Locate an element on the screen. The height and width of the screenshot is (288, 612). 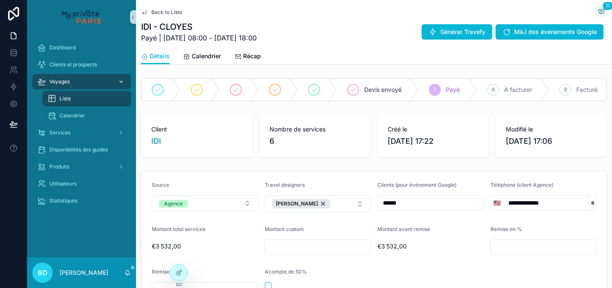
a: Disponibilités des guides is located at coordinates (82, 150).